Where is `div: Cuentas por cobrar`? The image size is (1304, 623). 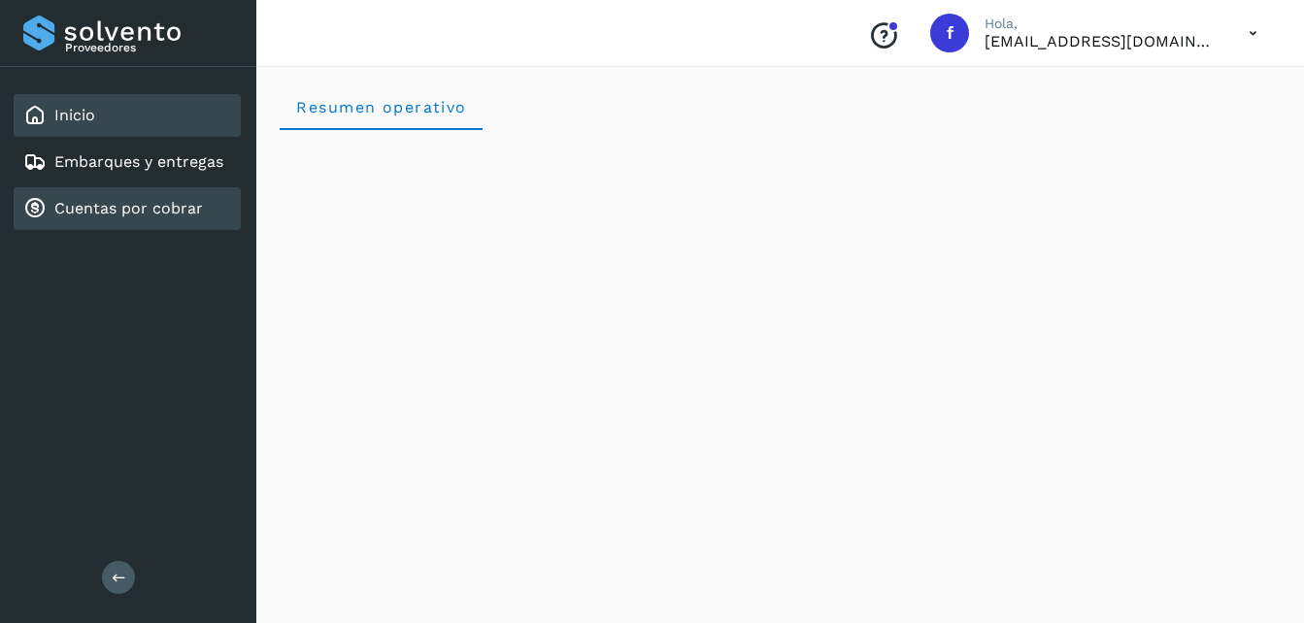 div: Cuentas por cobrar is located at coordinates (127, 209).